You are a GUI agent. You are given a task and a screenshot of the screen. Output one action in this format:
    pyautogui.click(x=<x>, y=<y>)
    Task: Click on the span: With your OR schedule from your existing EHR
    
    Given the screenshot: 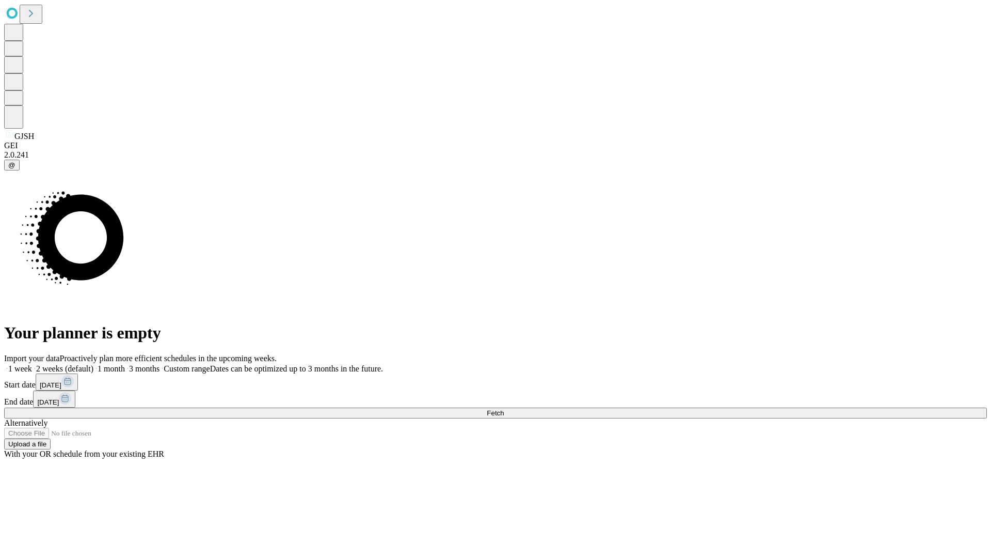 What is the action you would take?
    pyautogui.click(x=84, y=453)
    